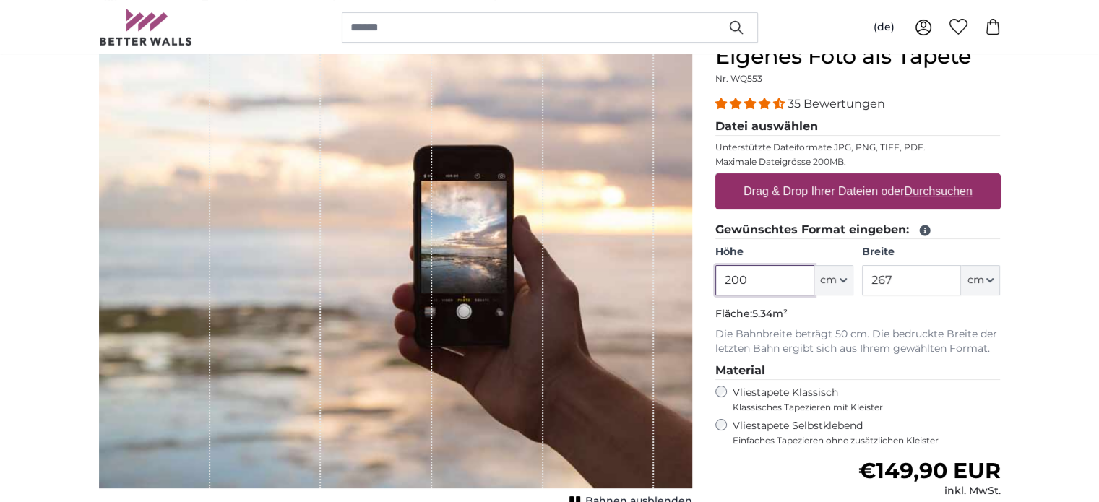 Image resolution: width=1099 pixels, height=502 pixels. What do you see at coordinates (858, 56) in the screenshot?
I see `h1: Eigenes Foto als Tapete` at bounding box center [858, 56].